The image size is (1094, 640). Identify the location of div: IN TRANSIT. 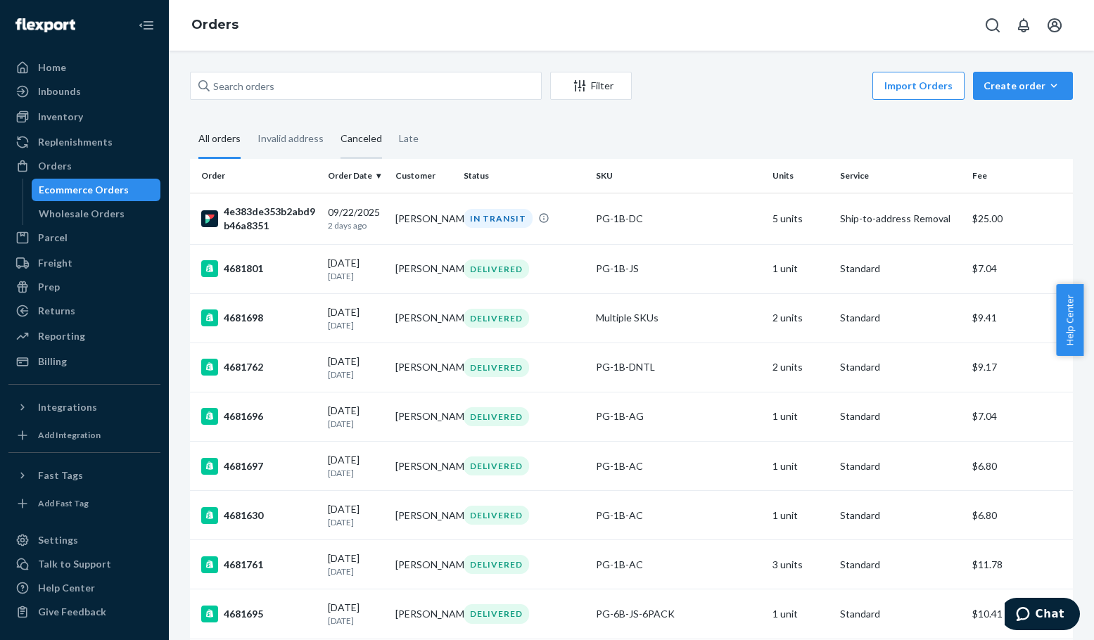
(498, 218).